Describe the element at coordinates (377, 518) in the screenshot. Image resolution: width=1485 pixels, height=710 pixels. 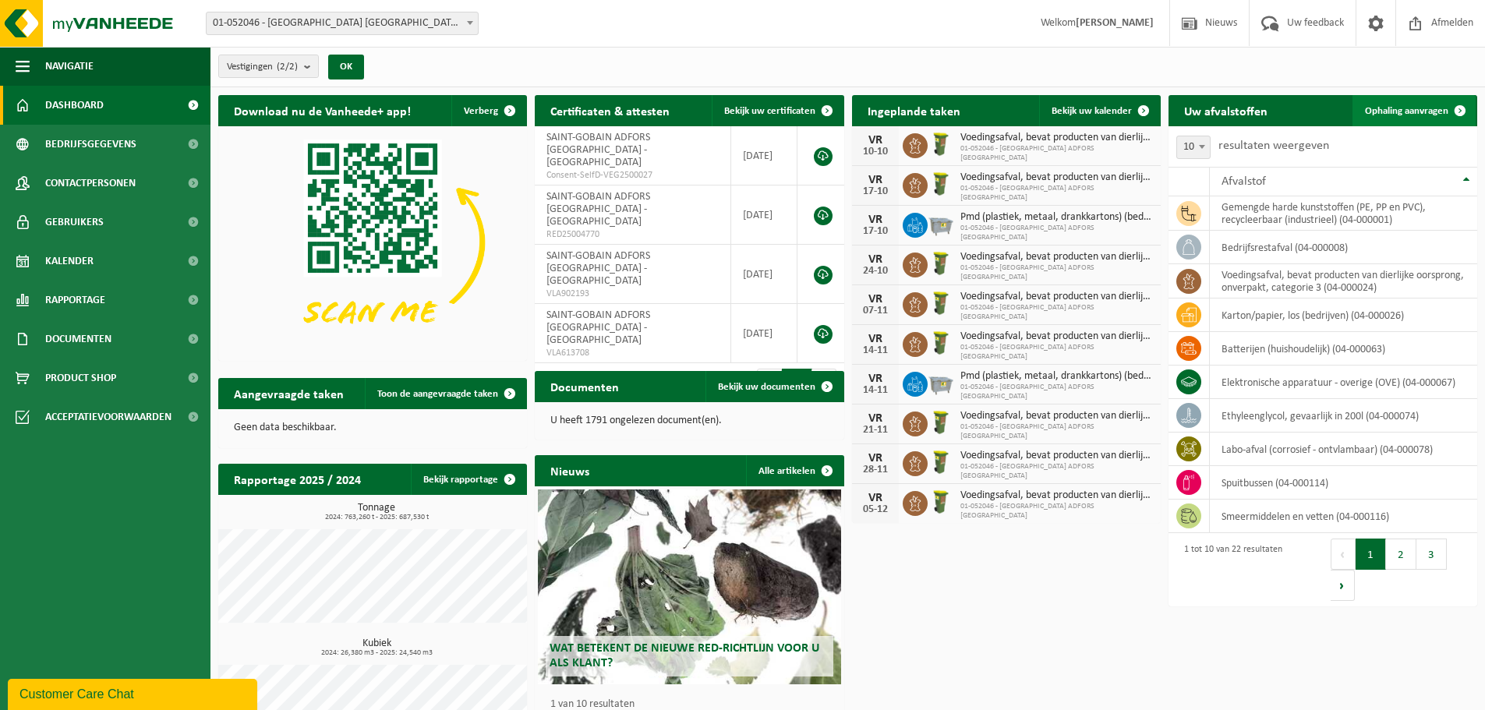
I see `span: 2024: 763,260 t - 2025: 687,530 t` at that location.